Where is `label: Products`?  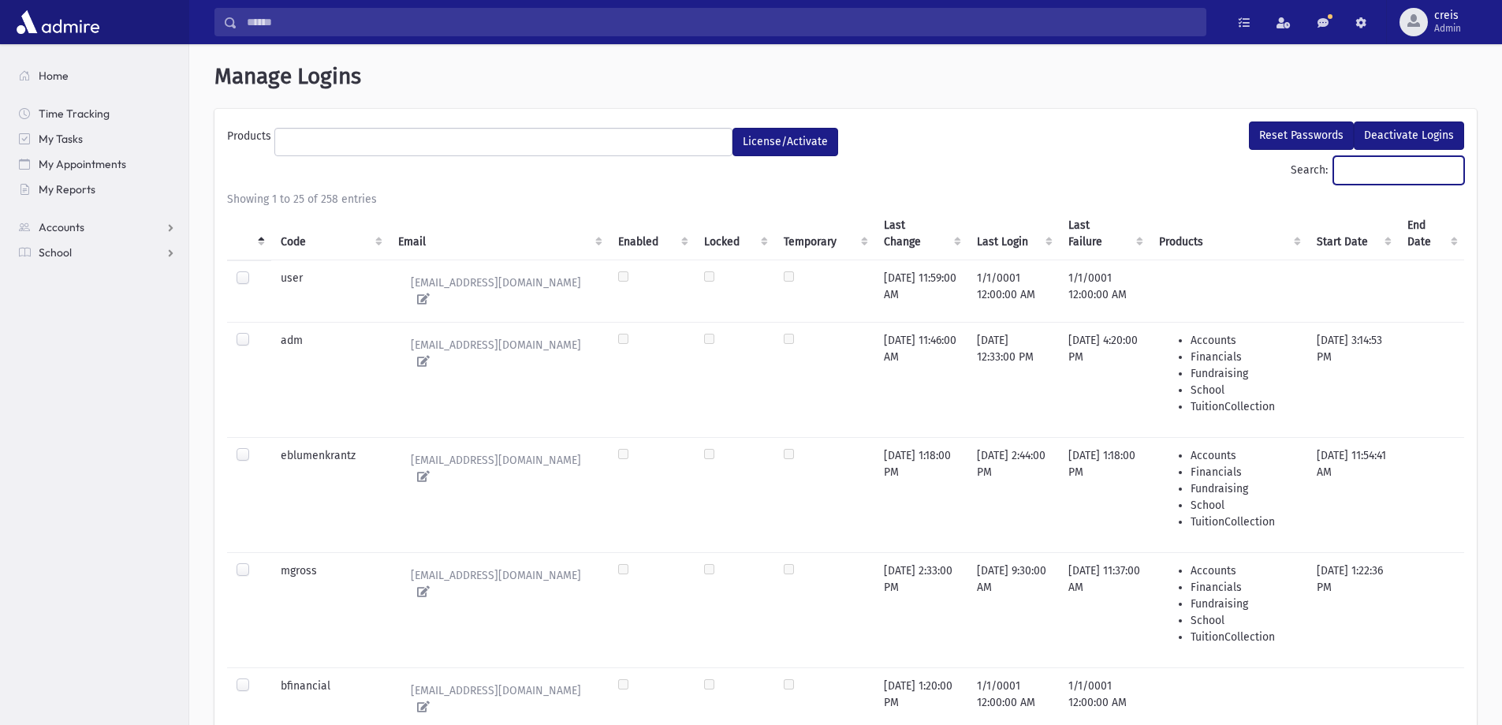
label: Products is located at coordinates (251, 139).